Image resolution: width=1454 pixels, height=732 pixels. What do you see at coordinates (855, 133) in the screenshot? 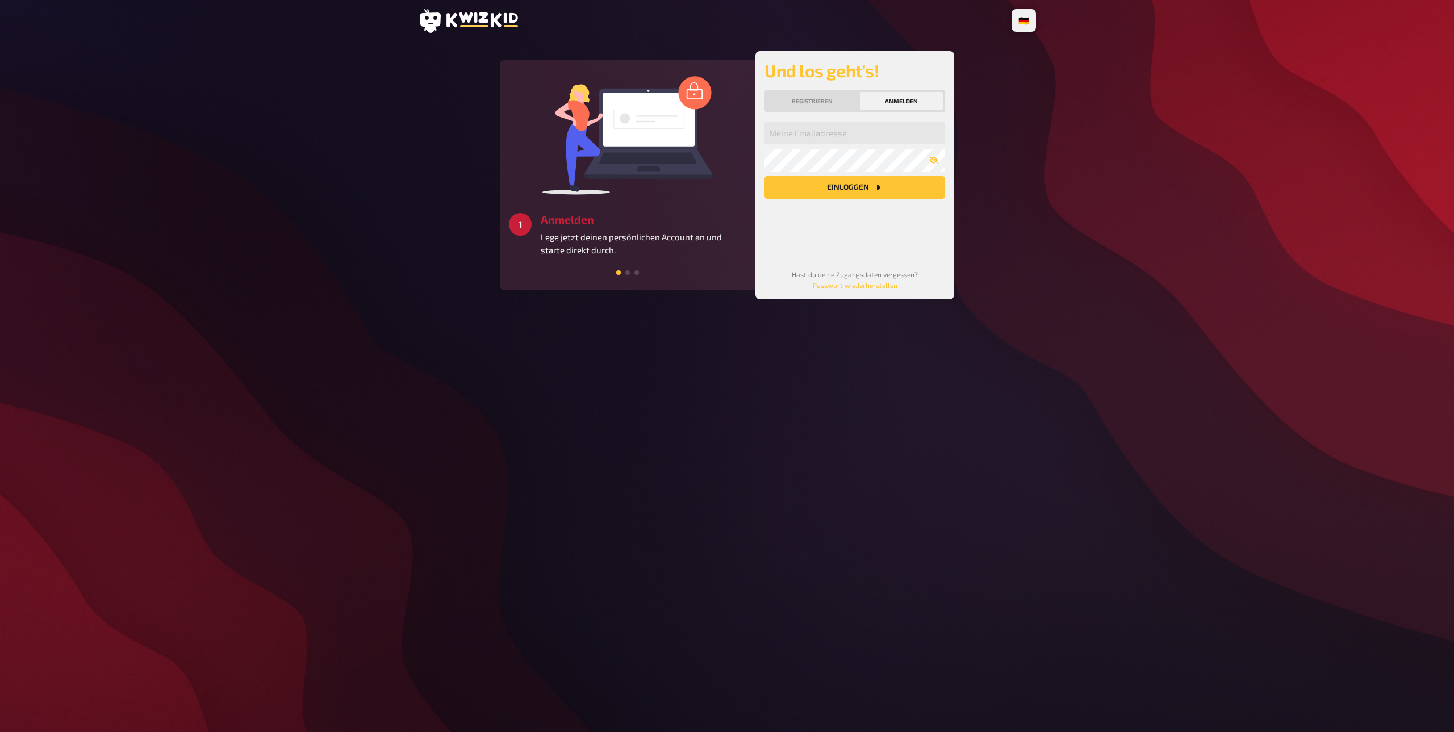
I see `input: Meine Emailadresse` at bounding box center [855, 133].